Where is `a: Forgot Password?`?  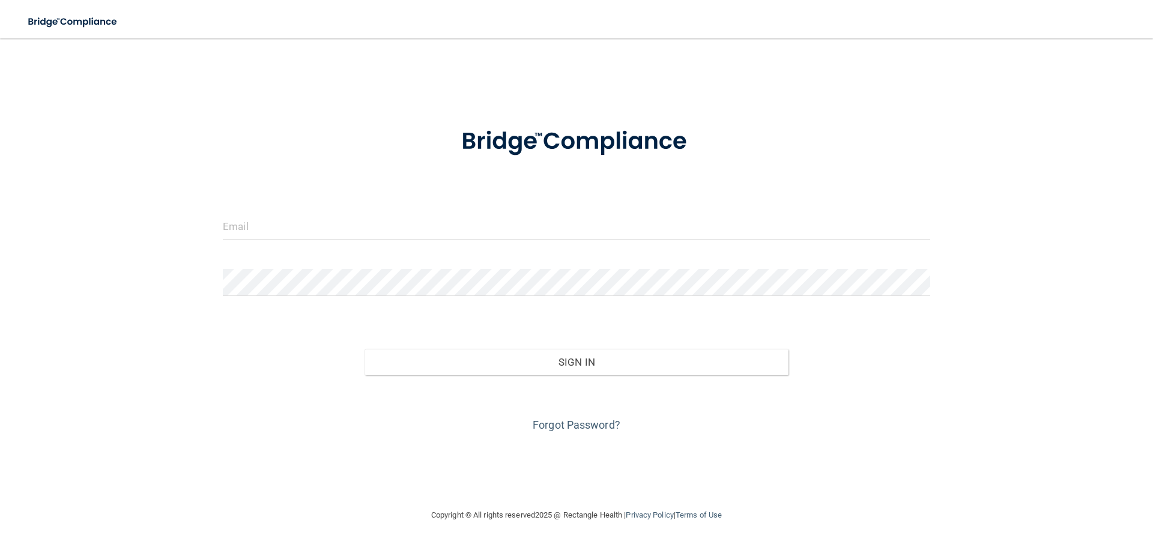 a: Forgot Password? is located at coordinates (576, 424).